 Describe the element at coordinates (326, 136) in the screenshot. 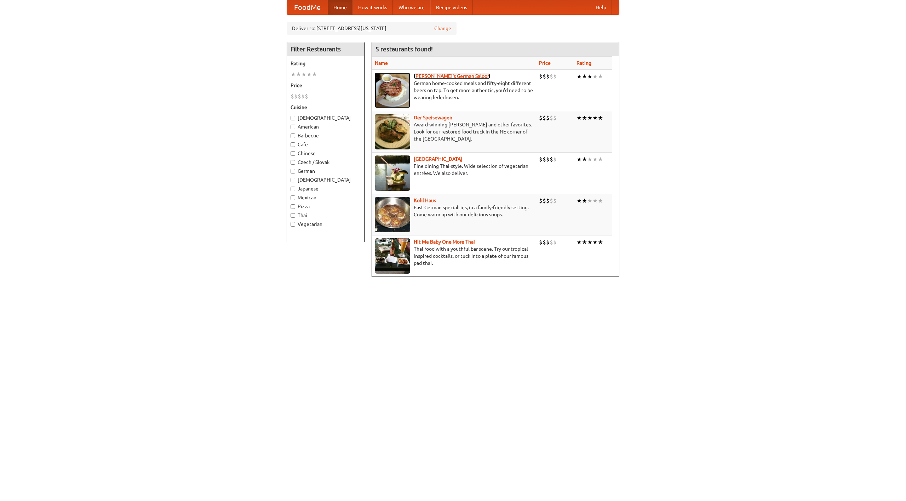

I see `label: Barbecue` at that location.